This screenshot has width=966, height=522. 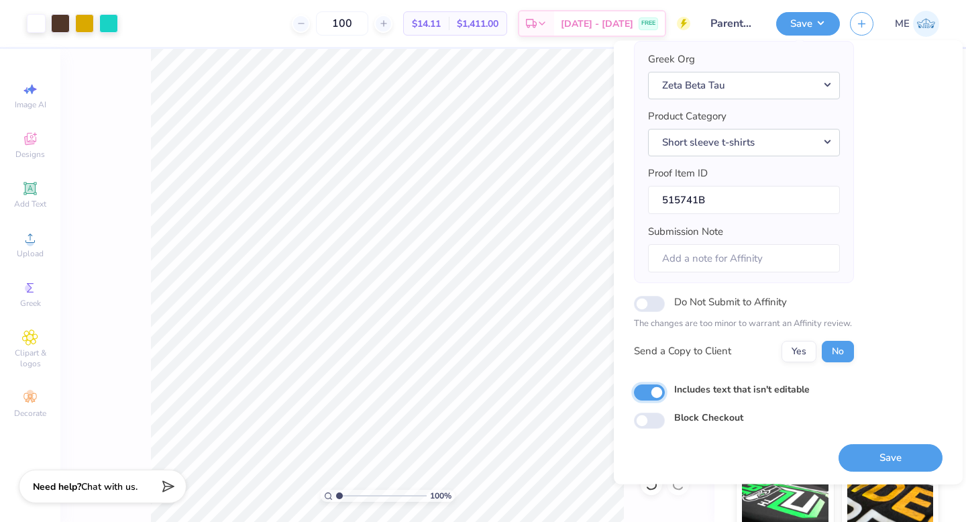 What do you see at coordinates (708, 417) in the screenshot?
I see `label: Block Checkout` at bounding box center [708, 417].